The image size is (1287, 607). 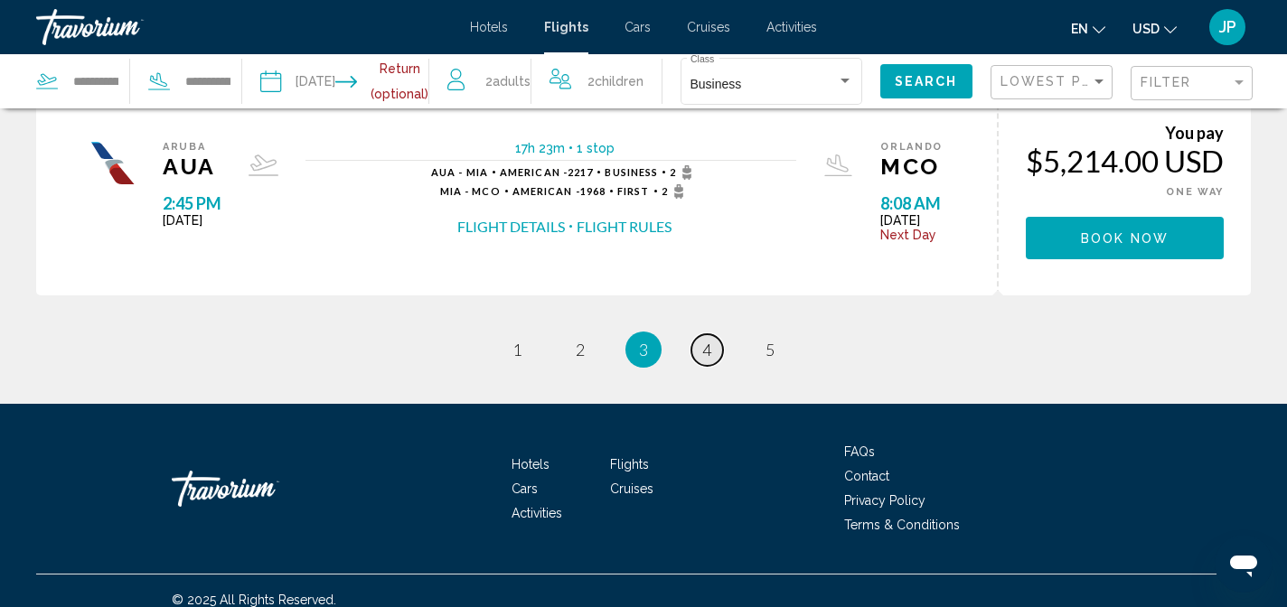 I want to click on span: © 2025 All Rights Reserved., so click(x=254, y=600).